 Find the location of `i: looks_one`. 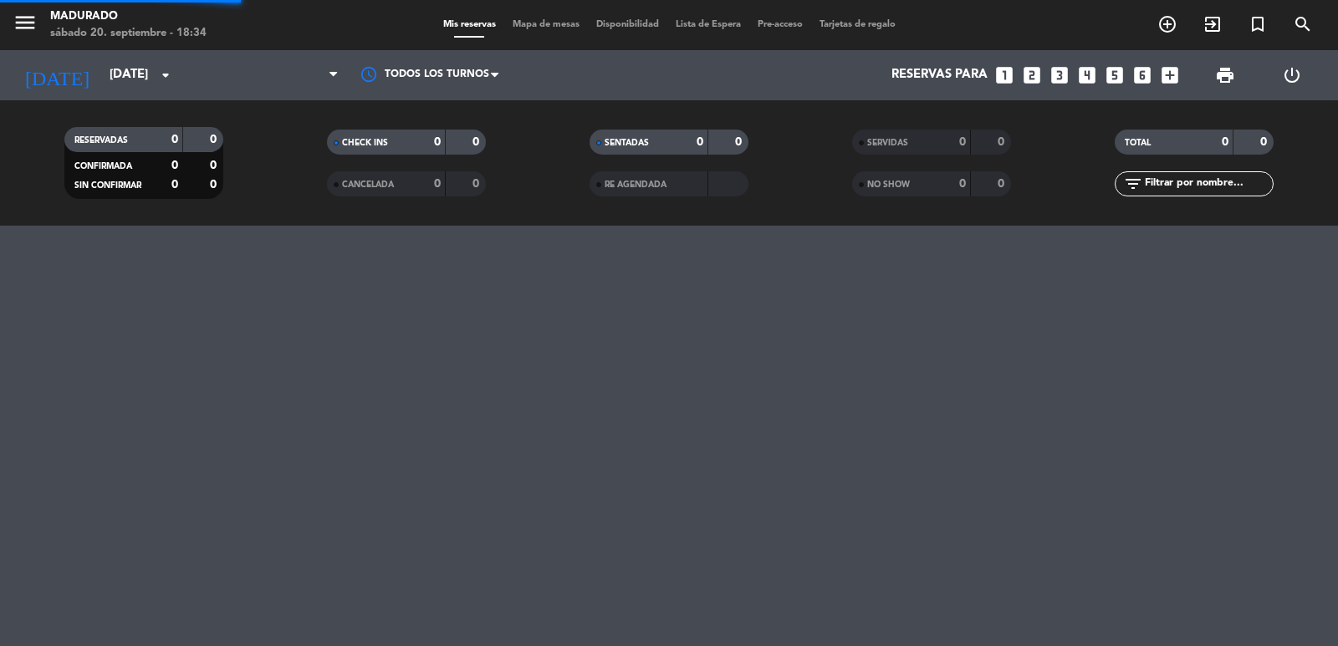

i: looks_one is located at coordinates (1004, 75).